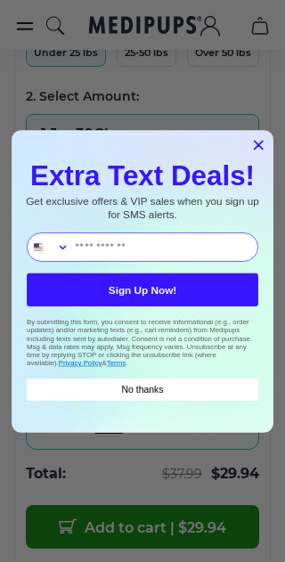 The image size is (285, 562). What do you see at coordinates (143, 389) in the screenshot?
I see `button: No thanks` at bounding box center [143, 389].